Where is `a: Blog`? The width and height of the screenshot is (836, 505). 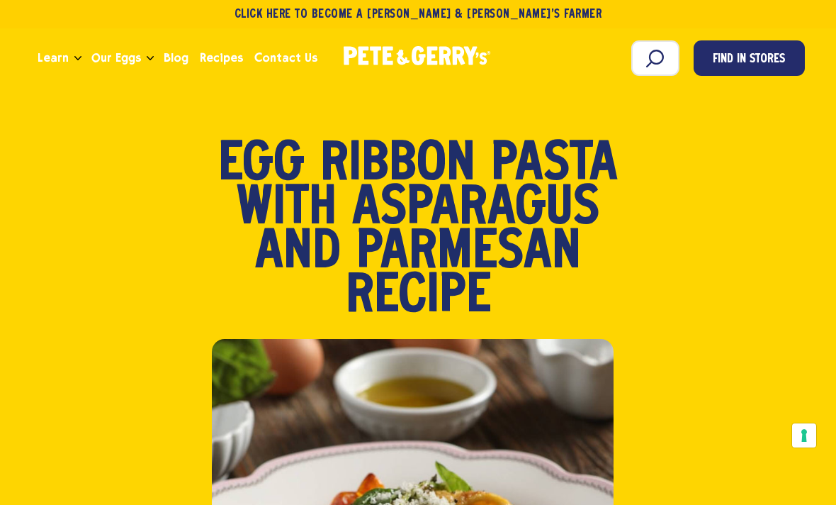 a: Blog is located at coordinates (176, 58).